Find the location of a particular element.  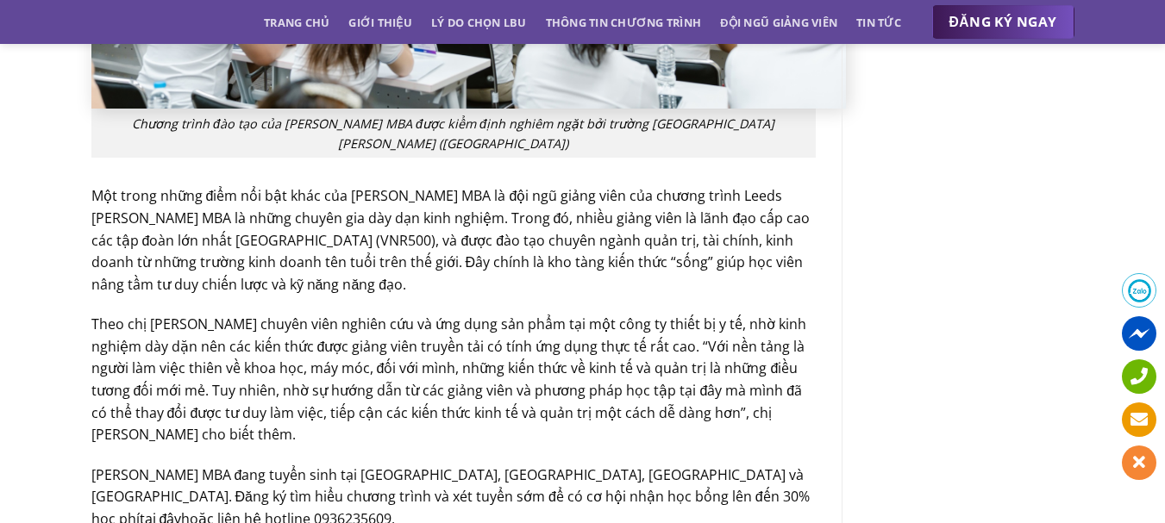

span: ĐĂNG KÝ NGAY is located at coordinates (1003, 22).